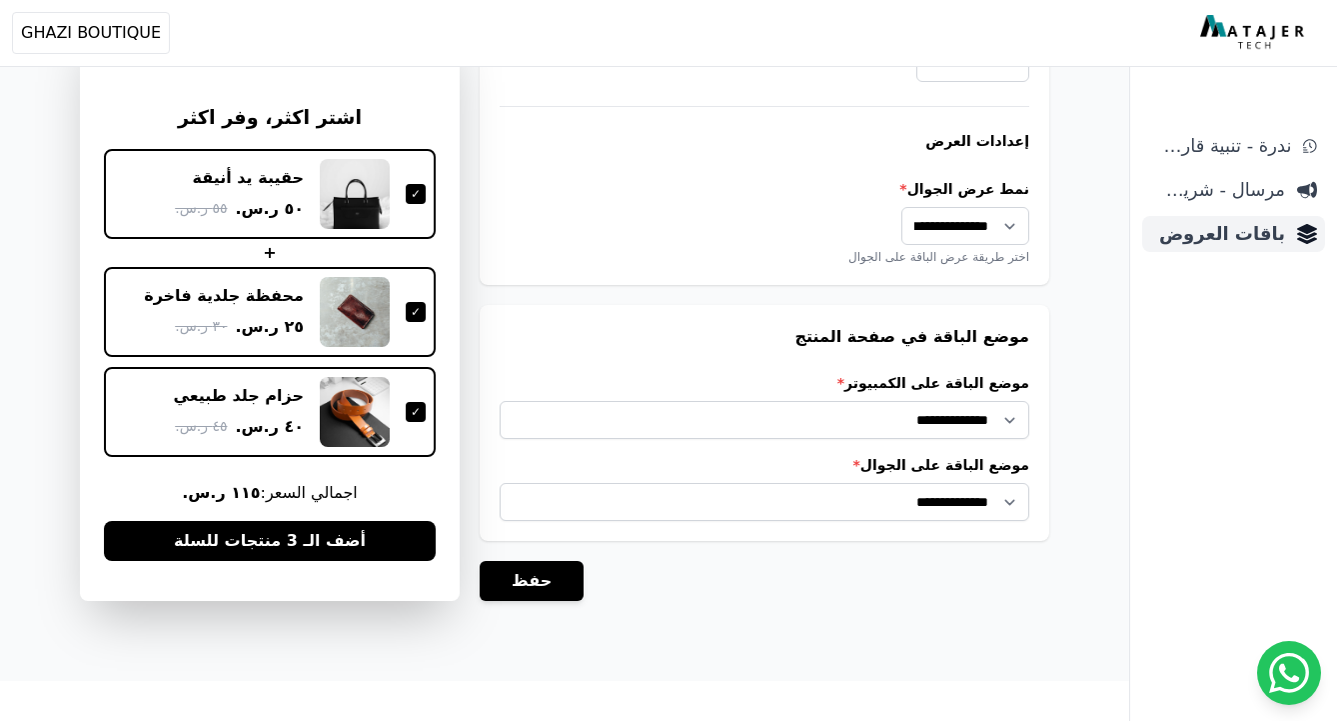 This screenshot has width=1337, height=721. Describe the element at coordinates (248, 178) in the screenshot. I see `div: حقيبة يد أنيقة` at that location.